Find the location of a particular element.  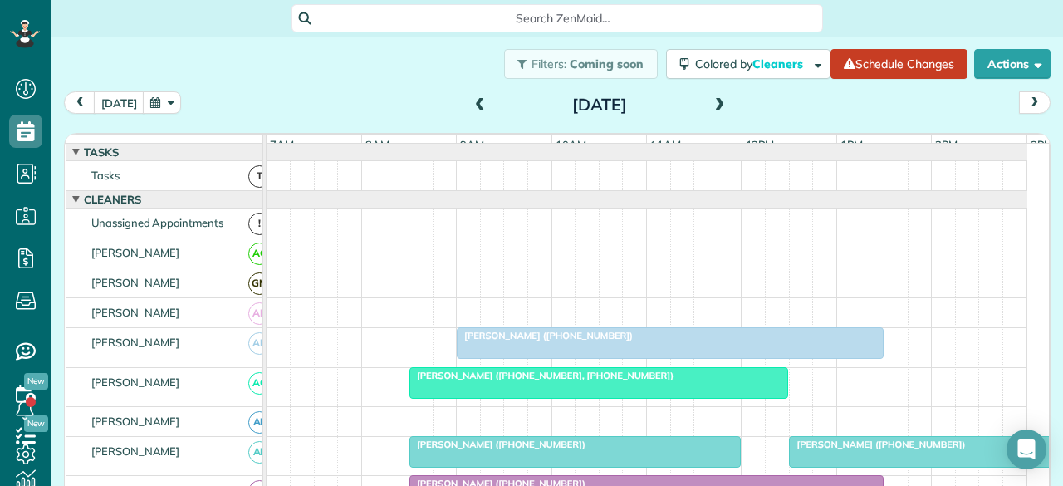

span: 2pm is located at coordinates (946, 144).